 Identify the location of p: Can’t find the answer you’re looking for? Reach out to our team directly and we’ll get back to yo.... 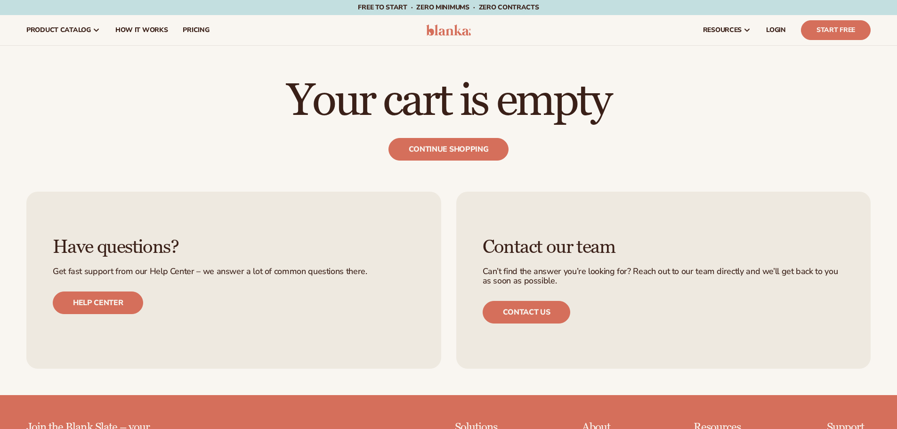
(663, 276).